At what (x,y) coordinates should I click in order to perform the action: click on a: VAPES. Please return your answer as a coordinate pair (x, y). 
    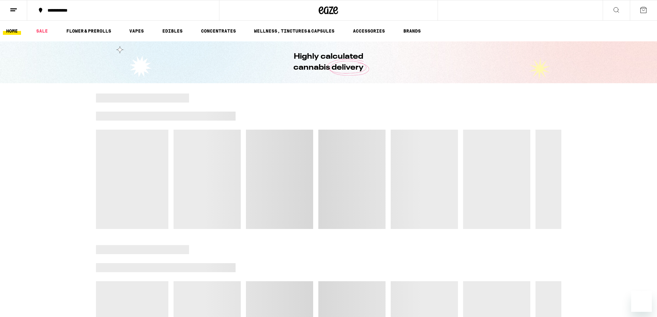
    Looking at the image, I should click on (136, 31).